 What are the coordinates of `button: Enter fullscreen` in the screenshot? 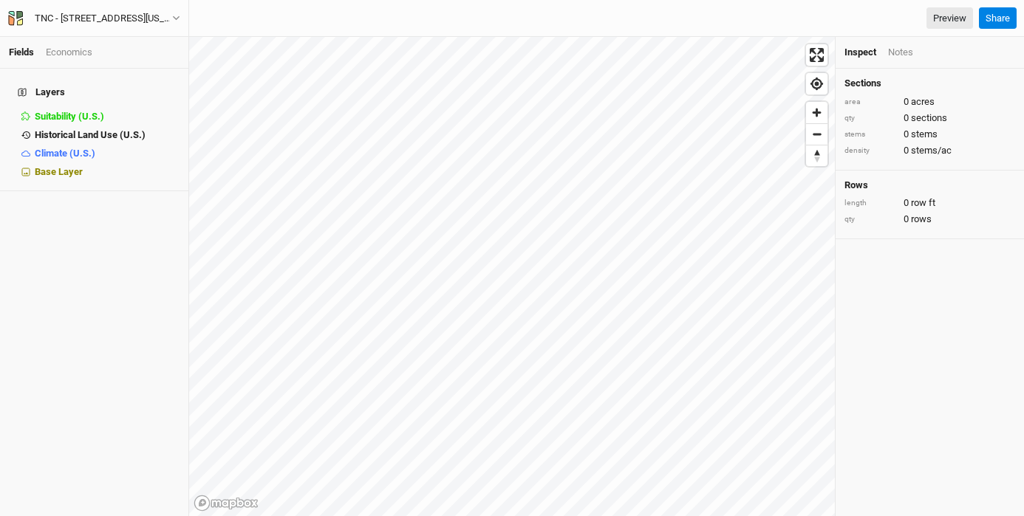 It's located at (816, 55).